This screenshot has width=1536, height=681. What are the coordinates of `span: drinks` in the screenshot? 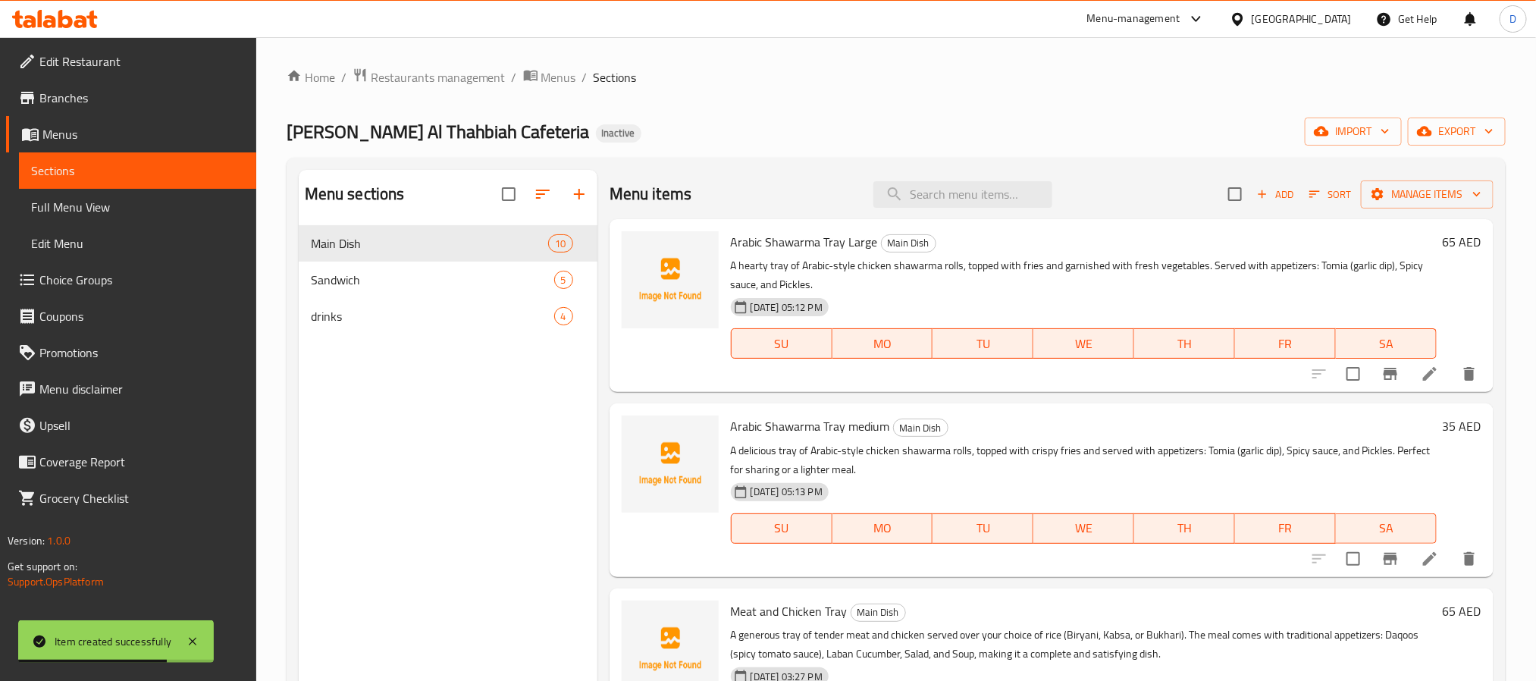 It's located at (432, 316).